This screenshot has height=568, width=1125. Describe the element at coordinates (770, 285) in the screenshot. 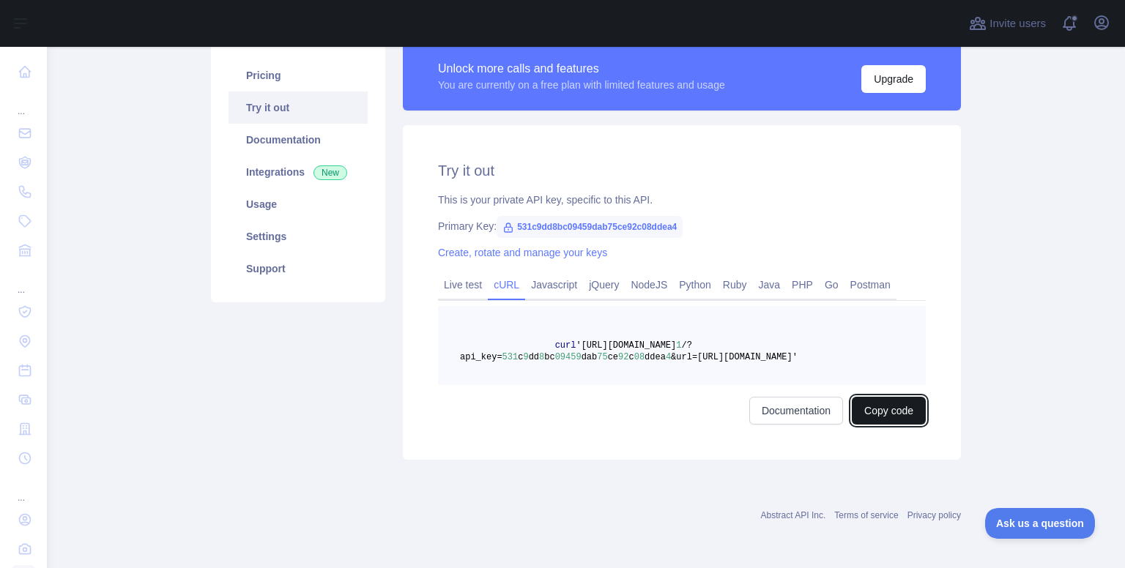

I see `a: Java` at that location.